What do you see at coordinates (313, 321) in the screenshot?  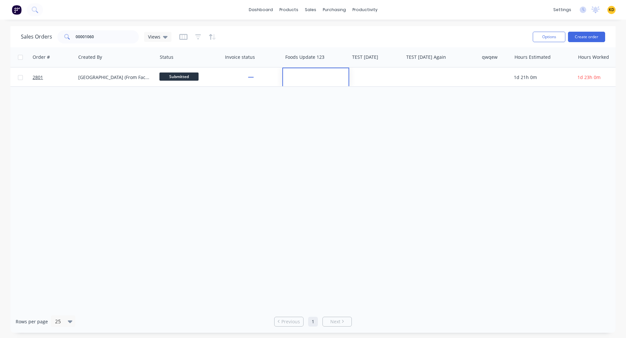 I see `ul: Pagination` at bounding box center [313, 321].